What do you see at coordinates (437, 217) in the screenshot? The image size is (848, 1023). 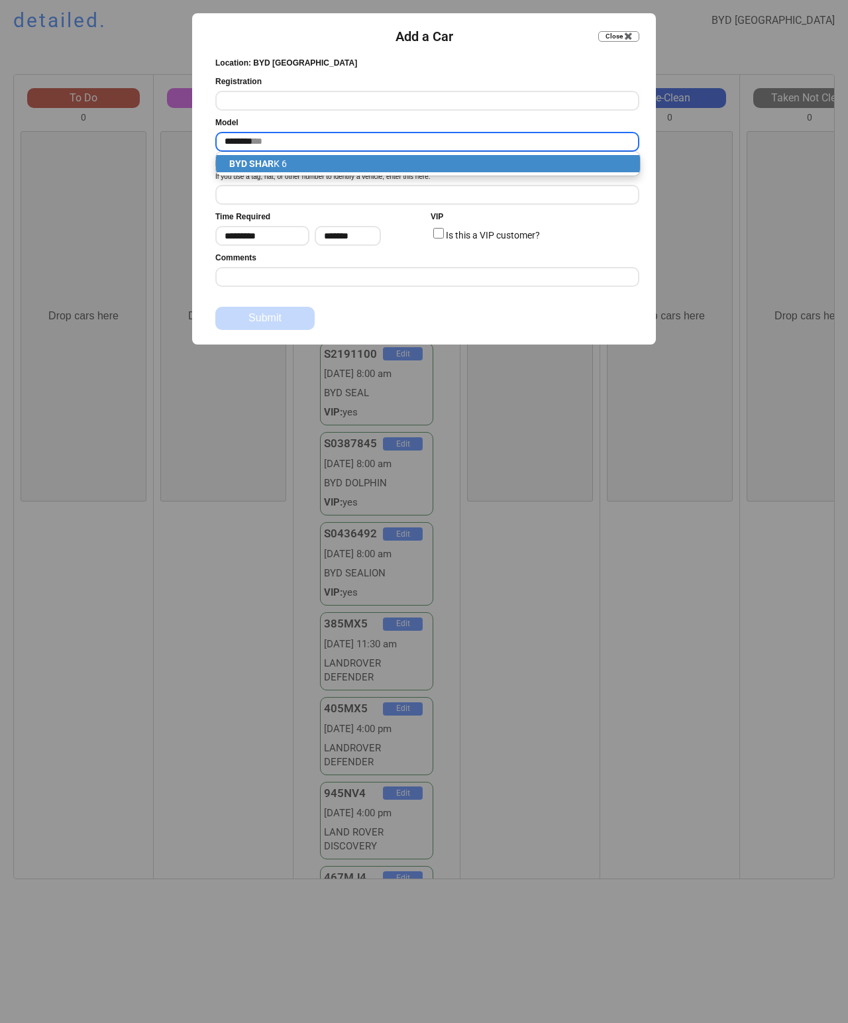 I see `div: VIP` at bounding box center [437, 217].